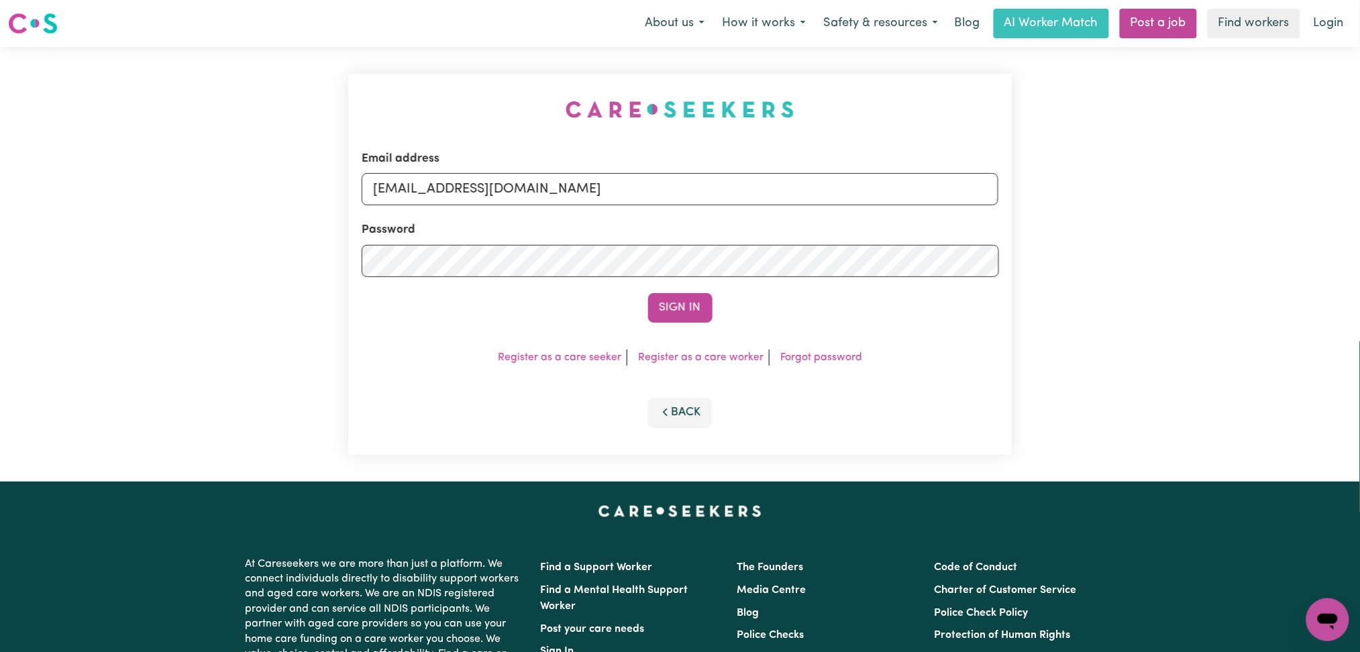  What do you see at coordinates (701, 358) in the screenshot?
I see `a: Register as a care worker` at bounding box center [701, 358].